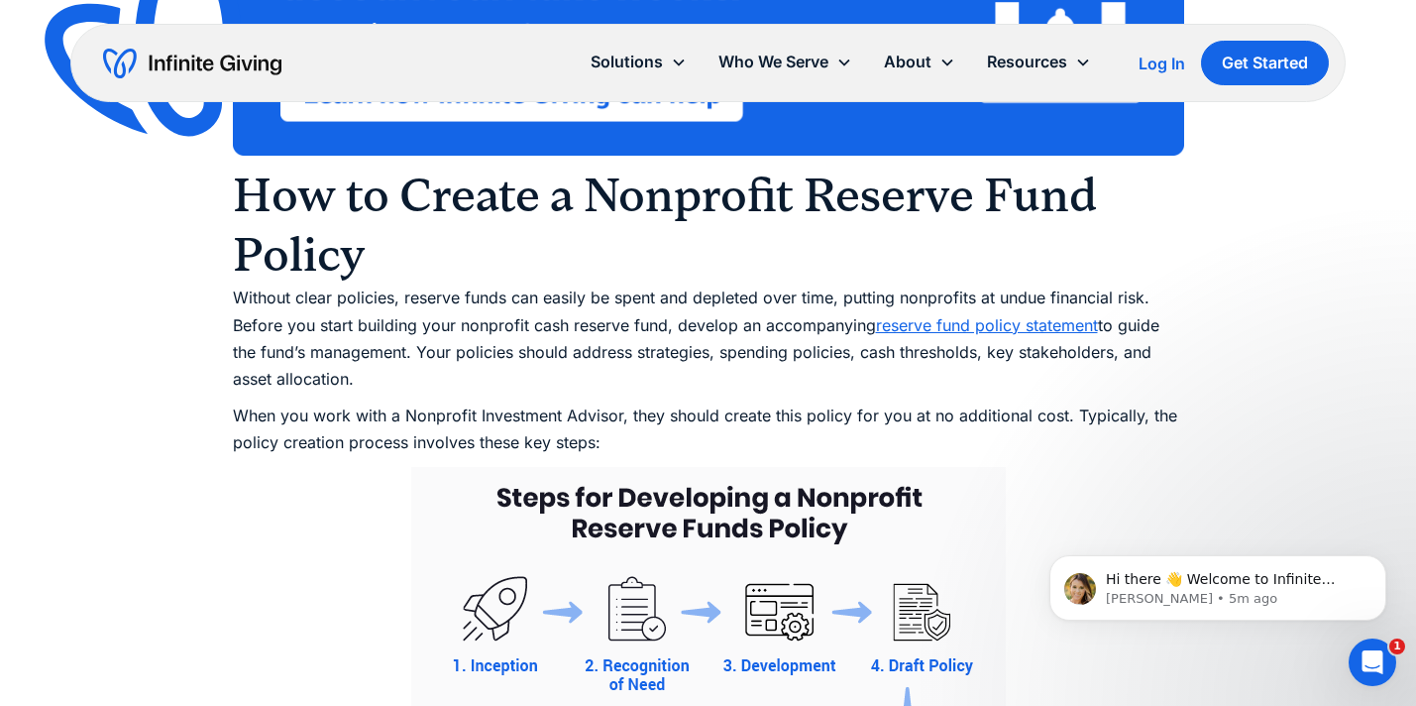  Describe the element at coordinates (987, 325) in the screenshot. I see `a: reserve fund policy statement` at that location.